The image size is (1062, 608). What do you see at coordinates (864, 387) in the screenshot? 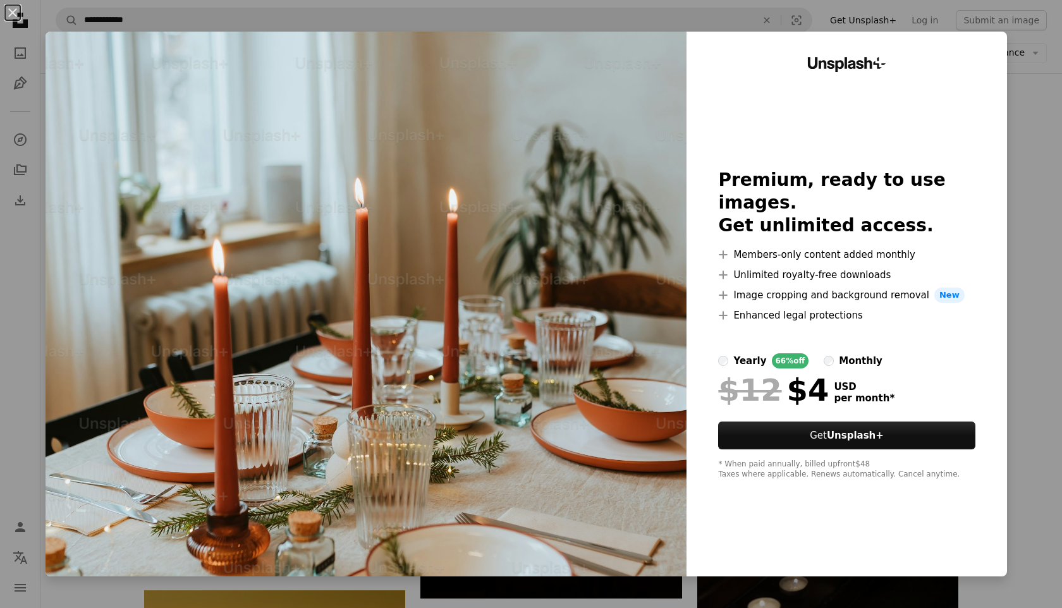
I see `span: USD` at bounding box center [864, 387].